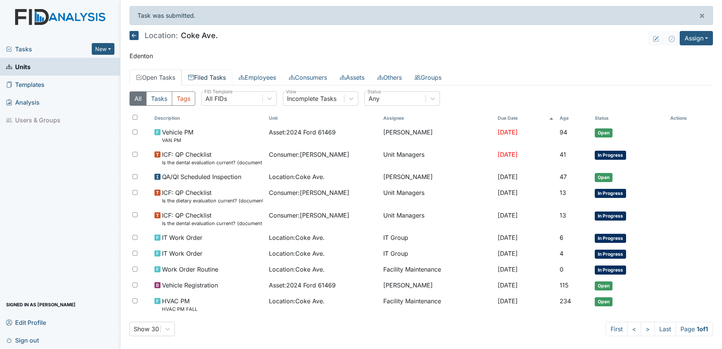 Image resolution: width=722 pixels, height=349 pixels. I want to click on button: Tasks, so click(159, 99).